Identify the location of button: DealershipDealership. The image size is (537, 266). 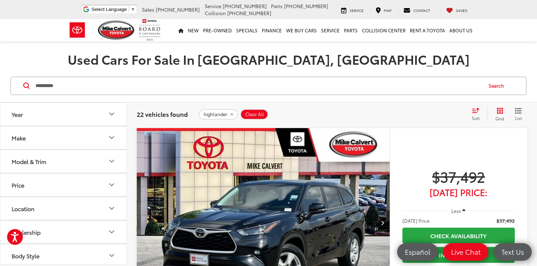
(64, 232).